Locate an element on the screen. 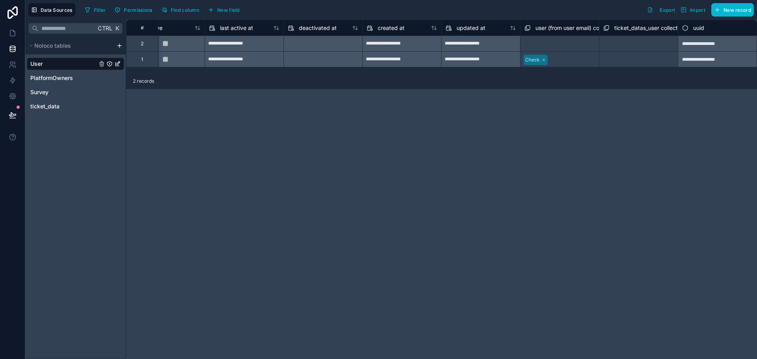  button: Import is located at coordinates (692, 10).